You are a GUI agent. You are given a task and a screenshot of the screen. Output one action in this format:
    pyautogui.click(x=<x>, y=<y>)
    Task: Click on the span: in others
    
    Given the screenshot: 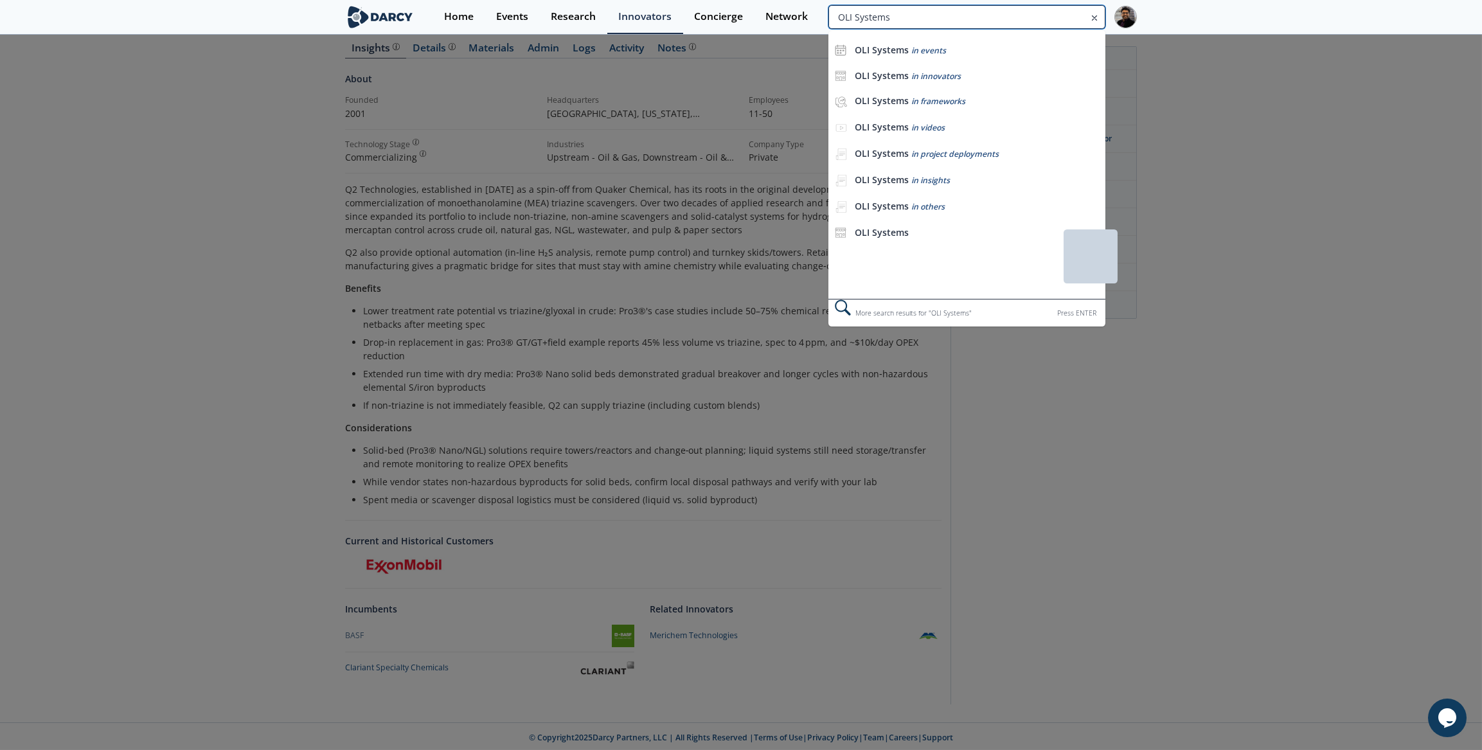 What is the action you would take?
    pyautogui.click(x=928, y=206)
    